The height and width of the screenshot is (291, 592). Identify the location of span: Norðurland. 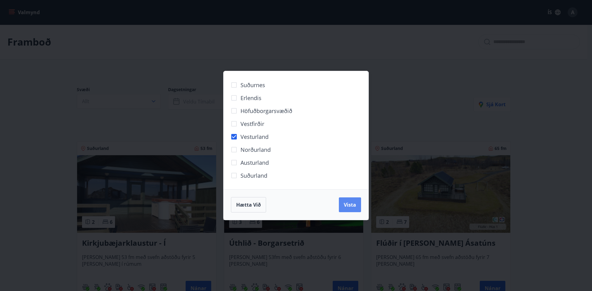
(255, 150).